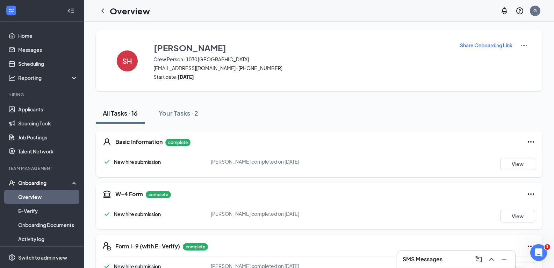 The width and height of the screenshot is (554, 268). What do you see at coordinates (127, 61) in the screenshot?
I see `button: SH` at bounding box center [127, 61].